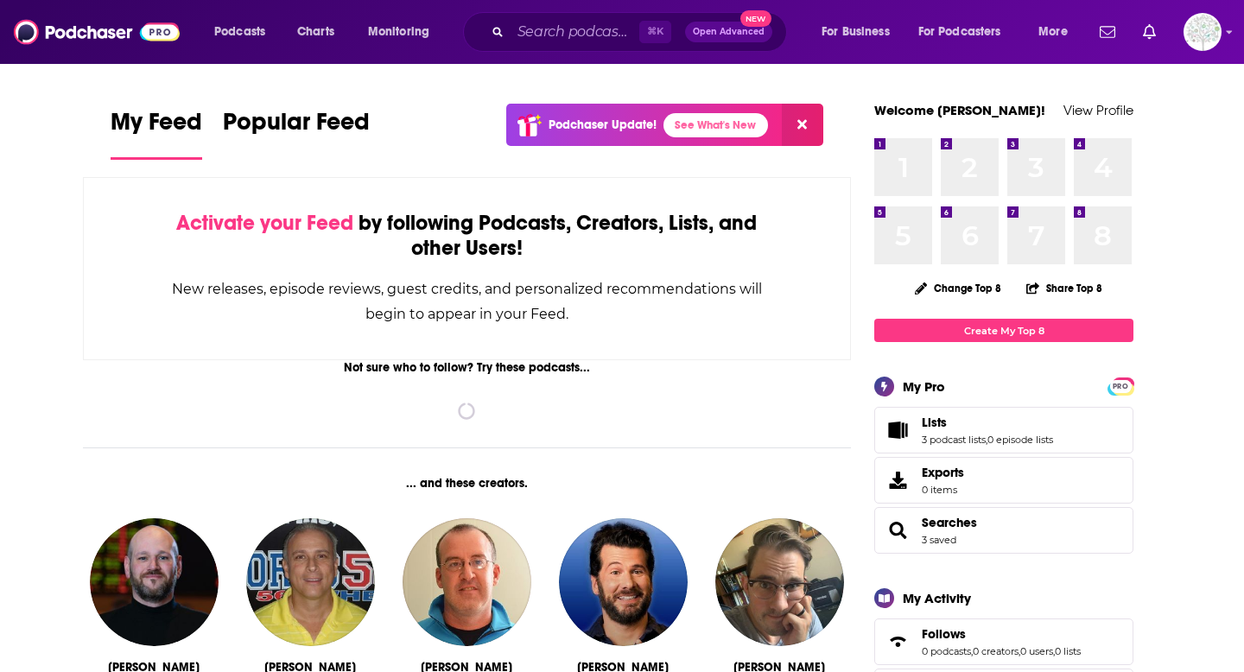 The height and width of the screenshot is (672, 1244). I want to click on p: Podchaser Update!, so click(602, 124).